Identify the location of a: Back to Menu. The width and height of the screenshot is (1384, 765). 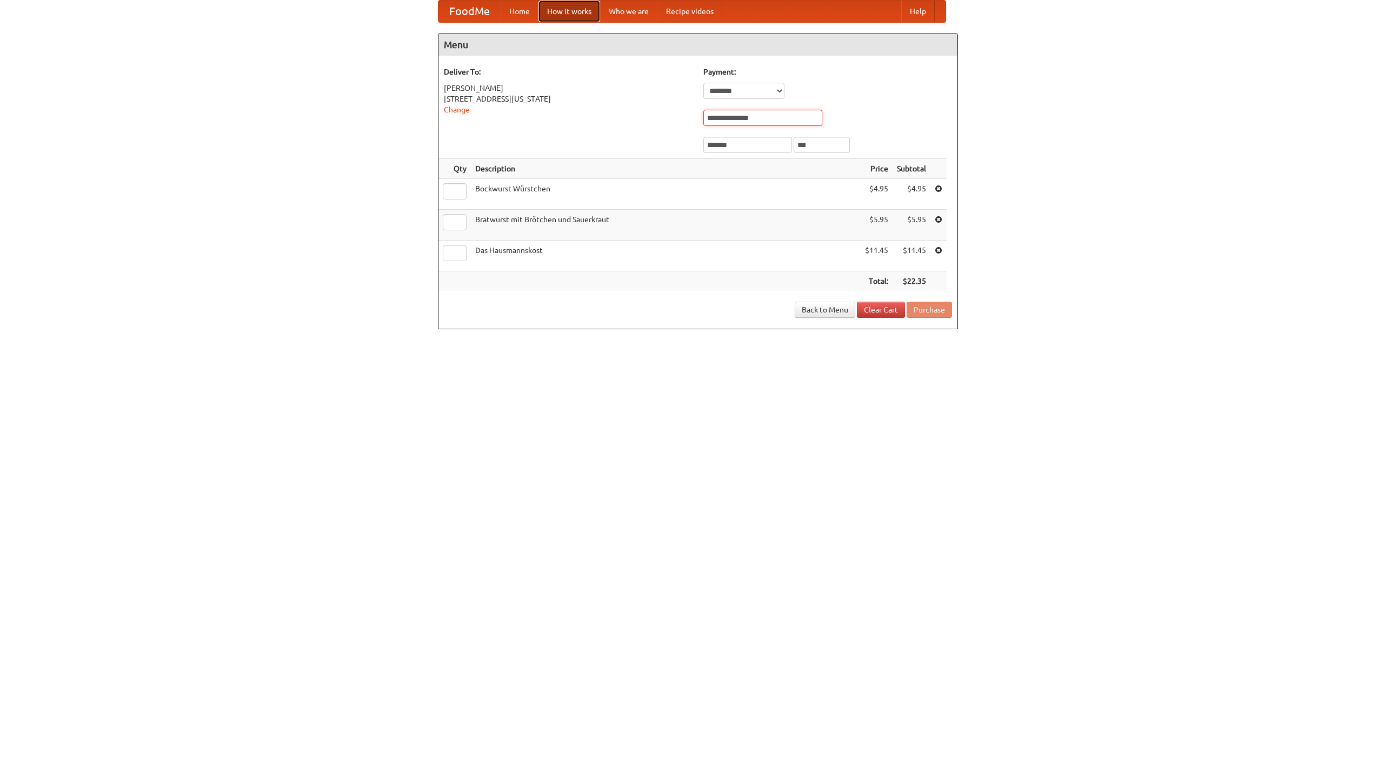
(825, 310).